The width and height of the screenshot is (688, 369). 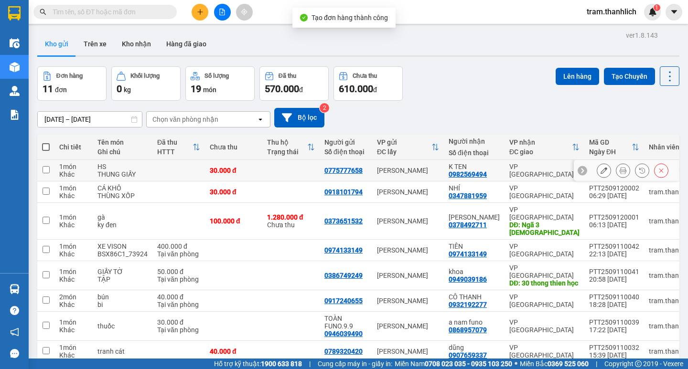 I want to click on div: 0932192277, so click(x=468, y=305).